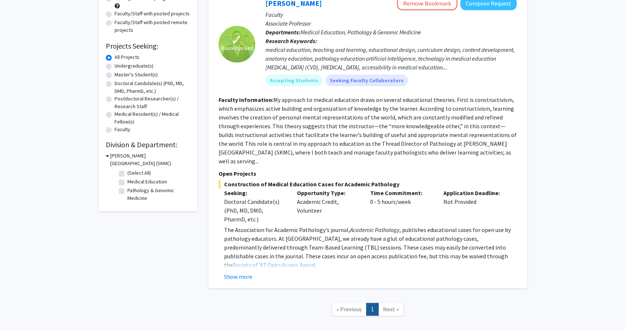 Image resolution: width=625 pixels, height=331 pixels. What do you see at coordinates (374, 230) in the screenshot?
I see `em: Academic Pathology` at bounding box center [374, 230].